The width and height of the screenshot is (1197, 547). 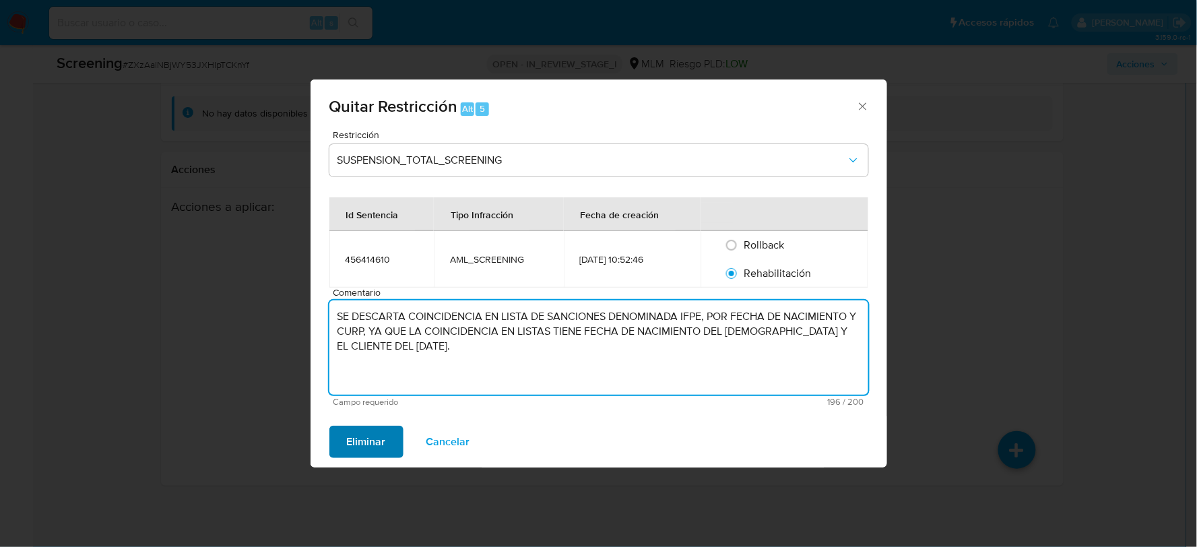 I want to click on span: Campo requerido, so click(x=466, y=402).